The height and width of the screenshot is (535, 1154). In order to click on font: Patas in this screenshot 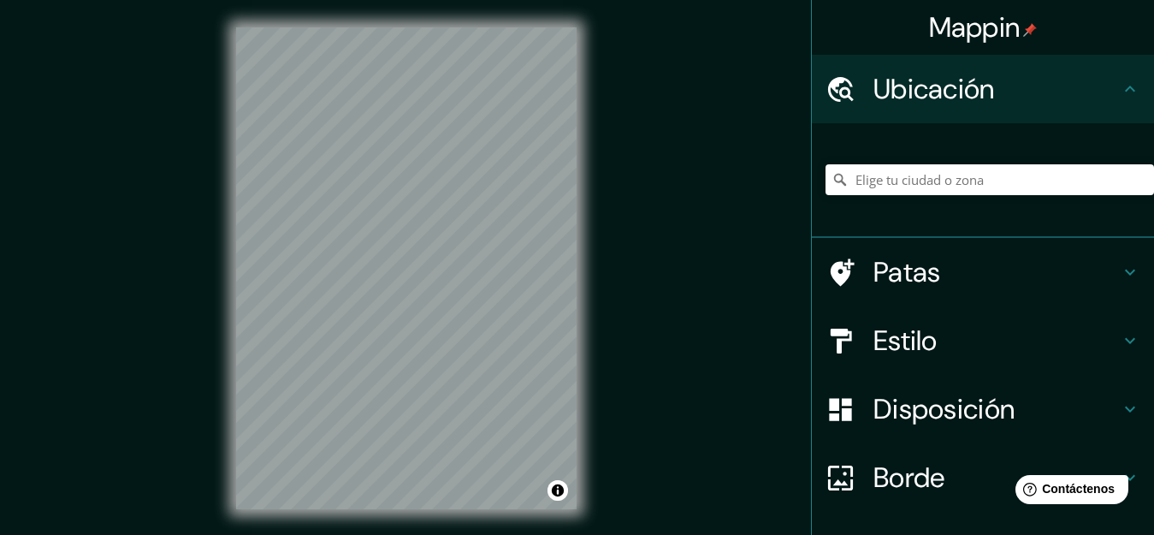, I will do `click(907, 272)`.